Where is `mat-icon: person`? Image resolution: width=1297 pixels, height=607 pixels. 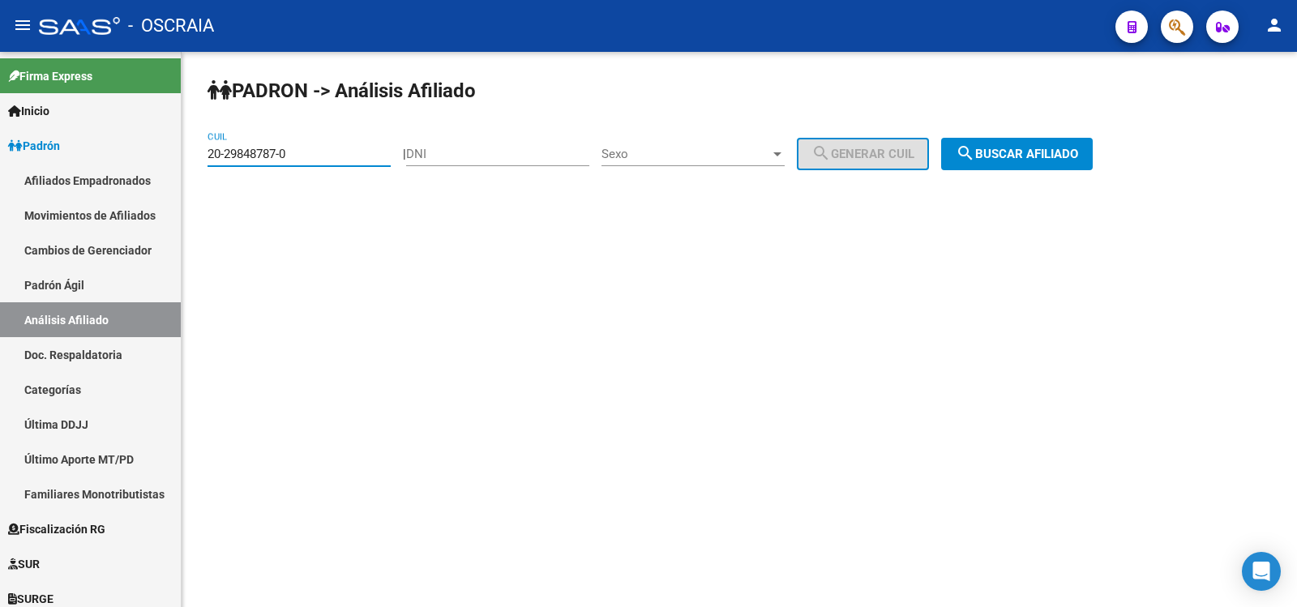 mat-icon: person is located at coordinates (1275, 25).